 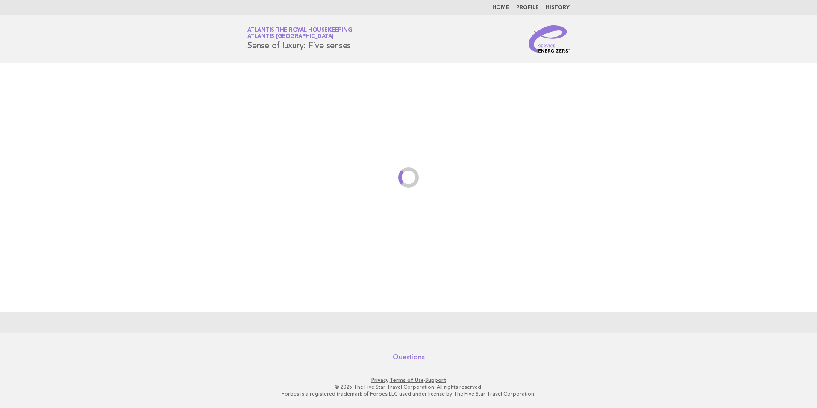 I want to click on p: © 2025 The Five Star Travel Corporation. All rights reserved., so click(x=409, y=387).